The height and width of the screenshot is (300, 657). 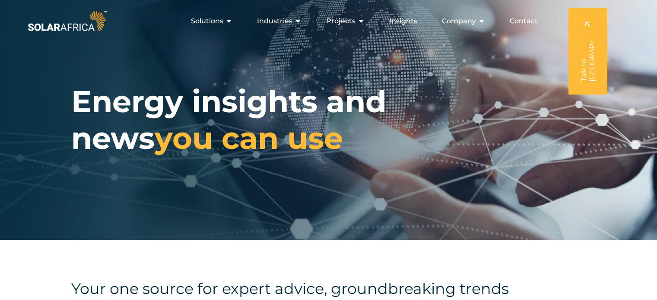 I want to click on h1: Energy insights and news, so click(x=276, y=120).